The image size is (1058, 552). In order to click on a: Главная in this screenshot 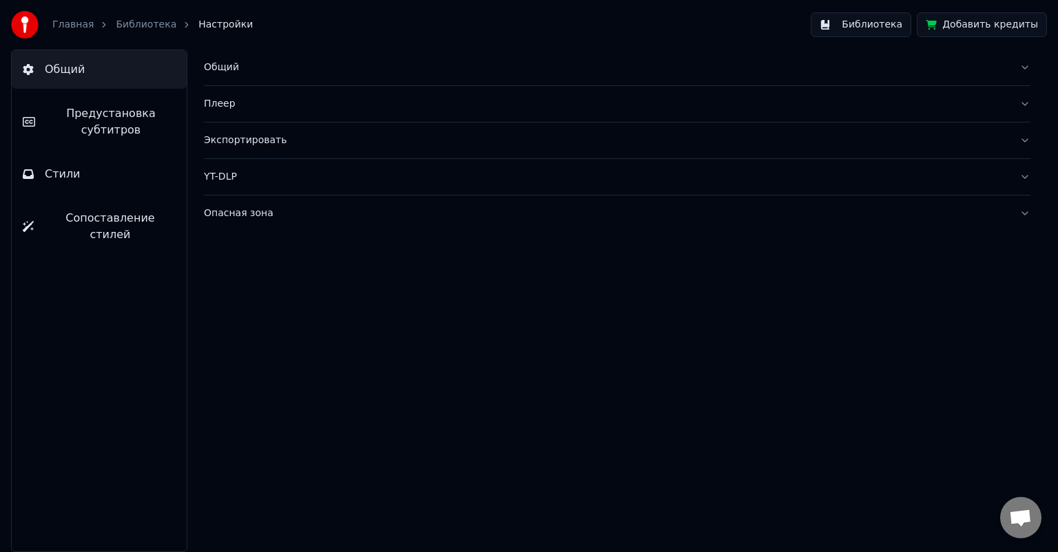, I will do `click(73, 25)`.